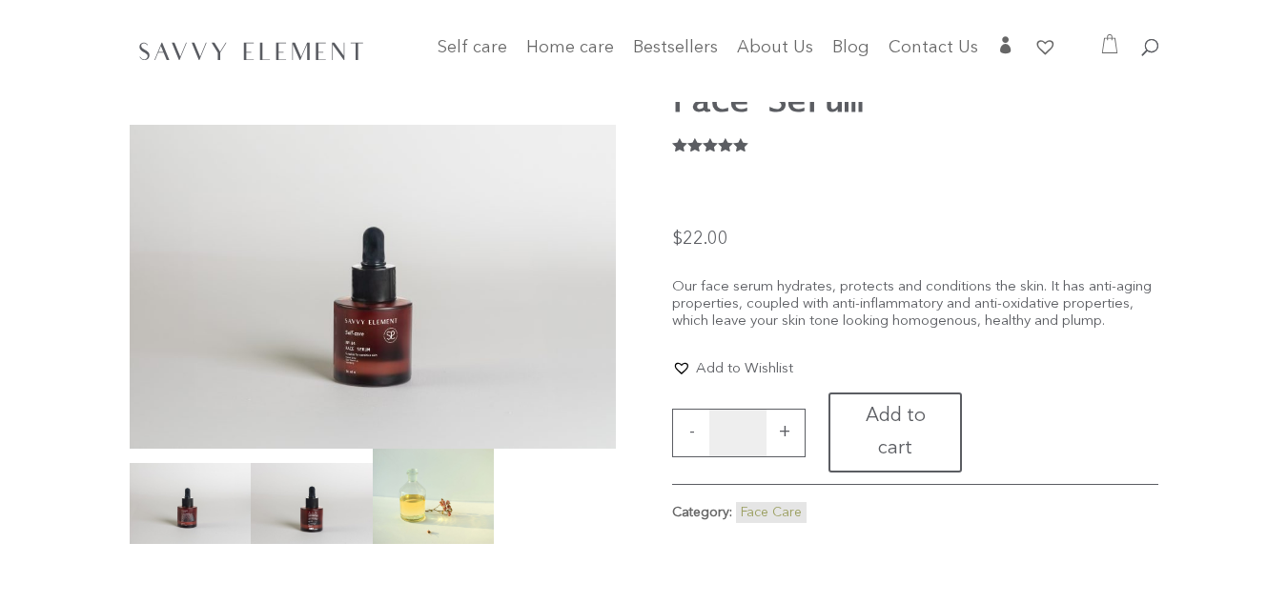 The height and width of the screenshot is (603, 1288). What do you see at coordinates (710, 176) in the screenshot?
I see `span: Rated out of 5 based on customer ratings` at bounding box center [710, 176].